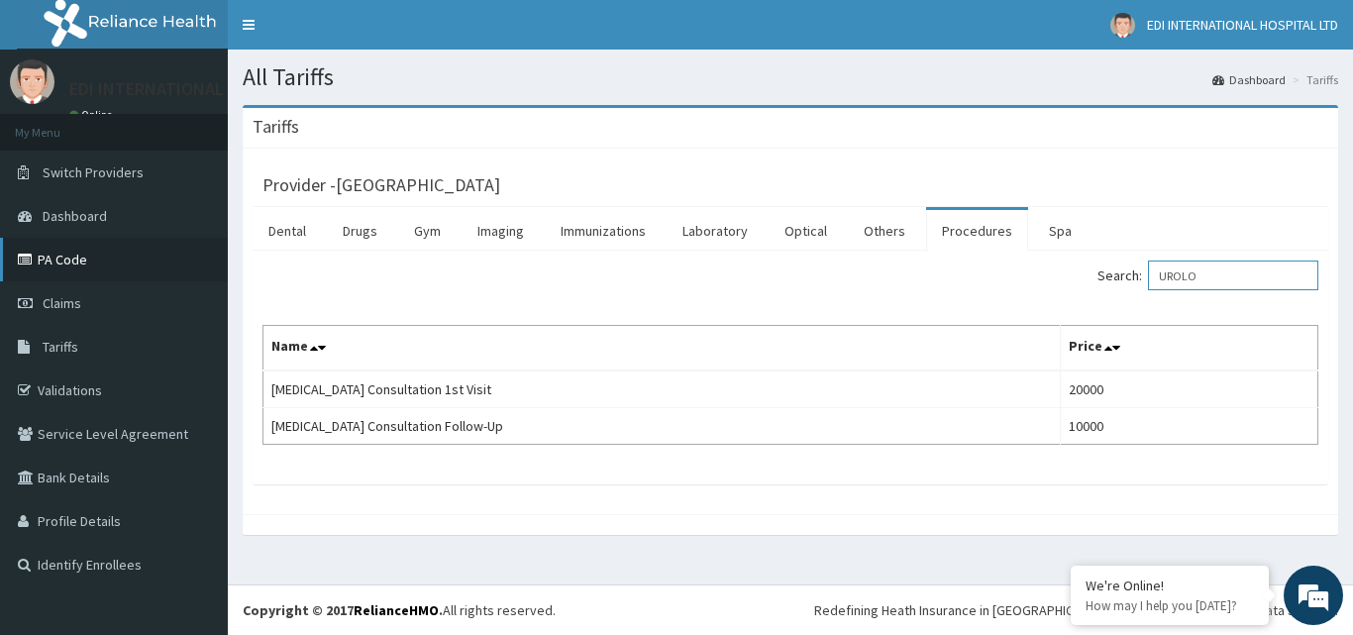  Describe the element at coordinates (1170, 605) in the screenshot. I see `p: How may I help you today?` at that location.